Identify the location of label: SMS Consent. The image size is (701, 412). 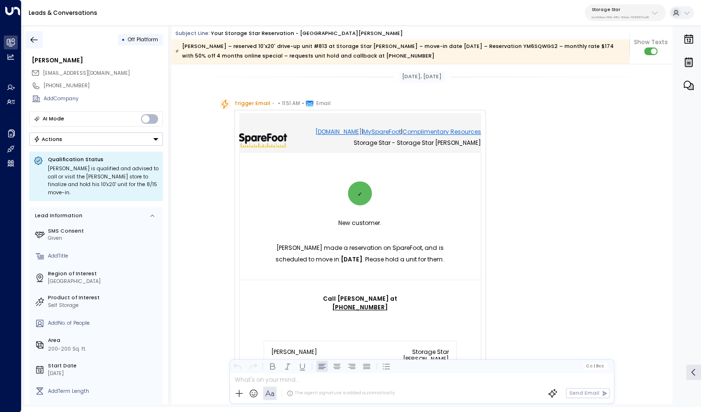
(104, 231).